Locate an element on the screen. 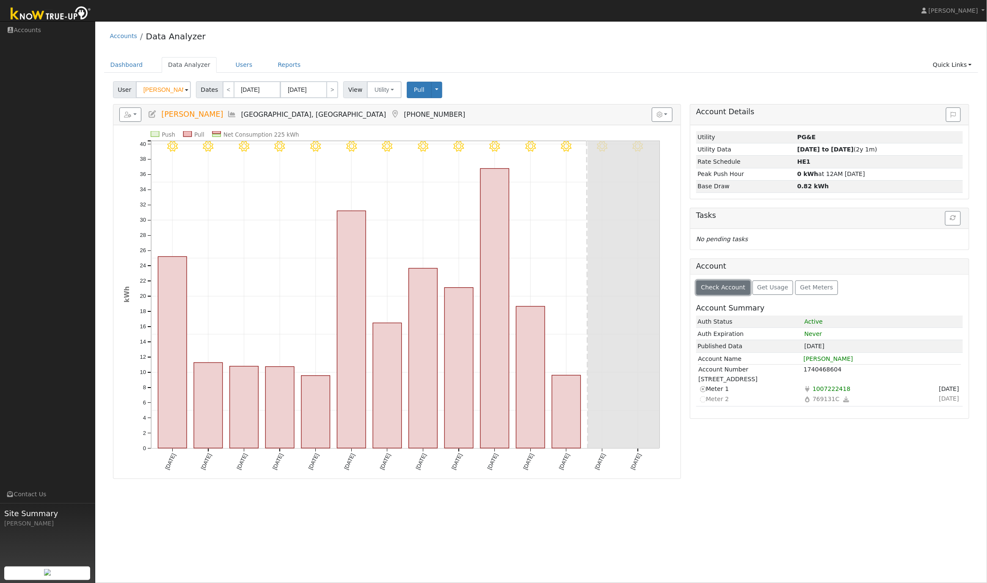  td: Base Draw is located at coordinates (746, 186).